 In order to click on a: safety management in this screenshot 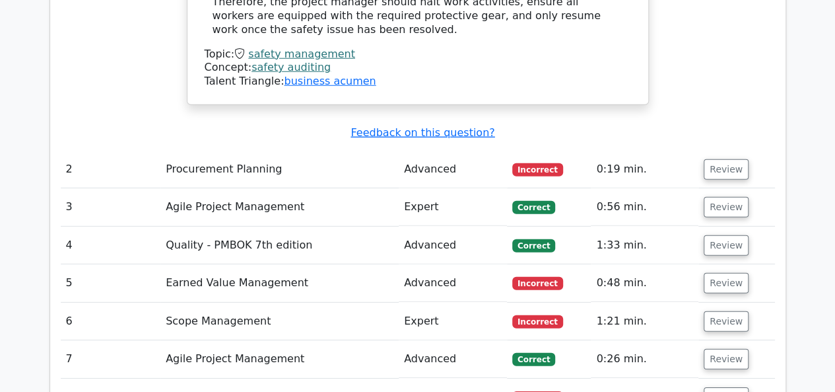, I will do `click(302, 53)`.